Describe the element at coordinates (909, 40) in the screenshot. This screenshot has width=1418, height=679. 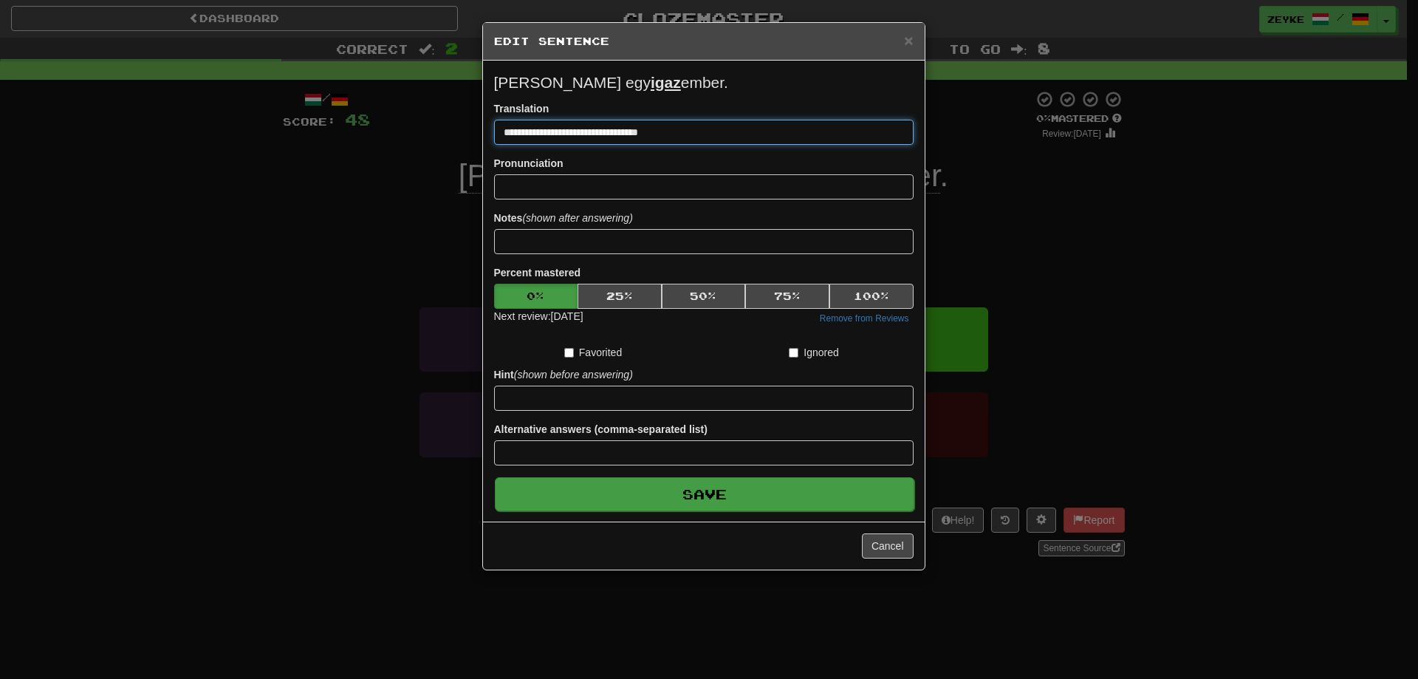
I see `button: Close` at that location.